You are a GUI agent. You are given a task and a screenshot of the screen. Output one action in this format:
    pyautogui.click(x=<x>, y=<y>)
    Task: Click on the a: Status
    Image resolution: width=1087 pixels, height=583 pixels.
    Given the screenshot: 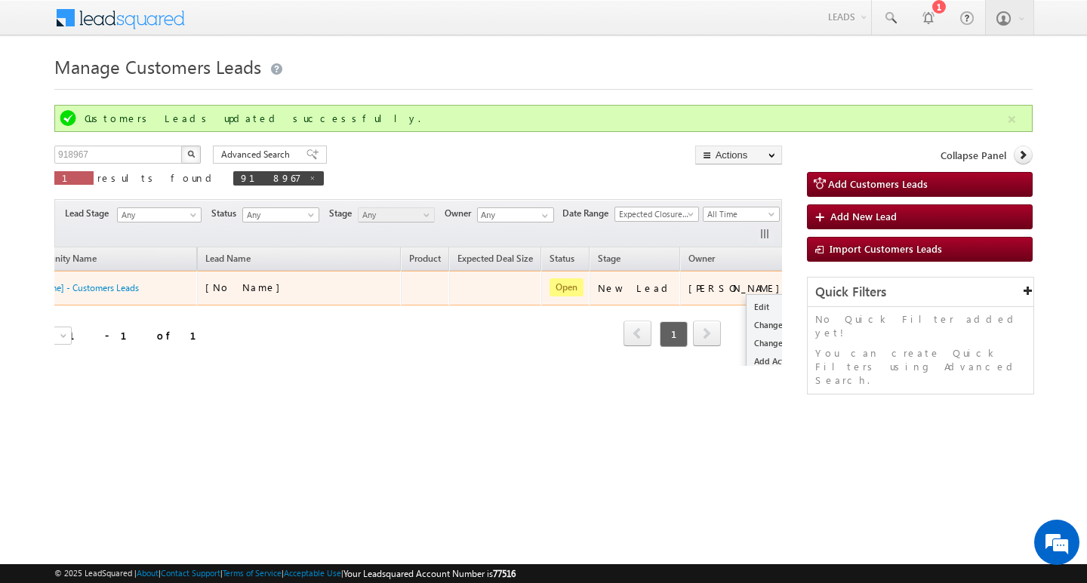 What is the action you would take?
    pyautogui.click(x=561, y=260)
    